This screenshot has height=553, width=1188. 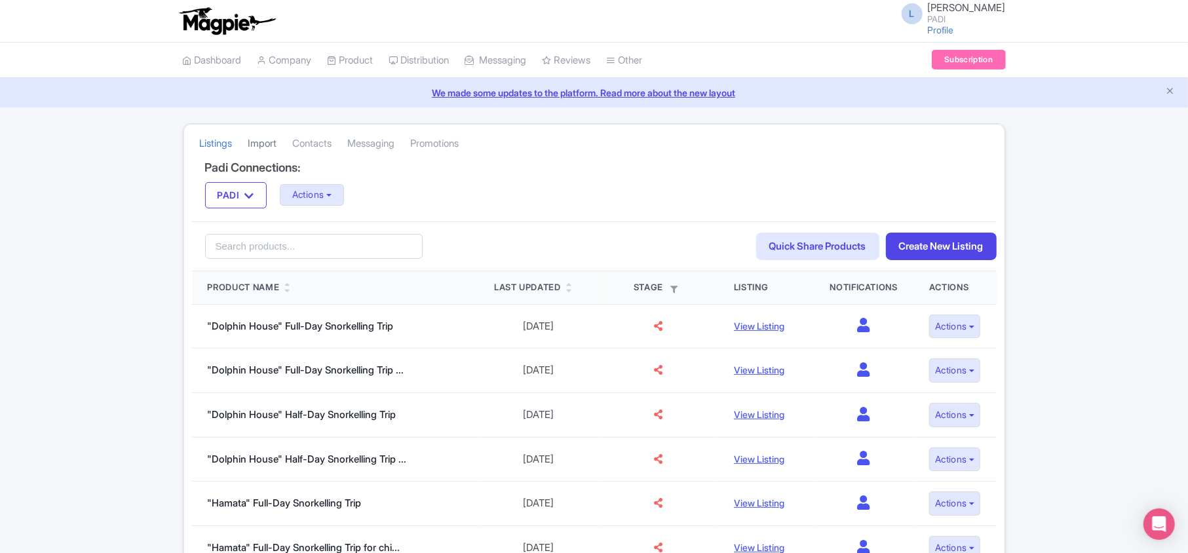 What do you see at coordinates (212, 60) in the screenshot?
I see `a: Dashboard` at bounding box center [212, 60].